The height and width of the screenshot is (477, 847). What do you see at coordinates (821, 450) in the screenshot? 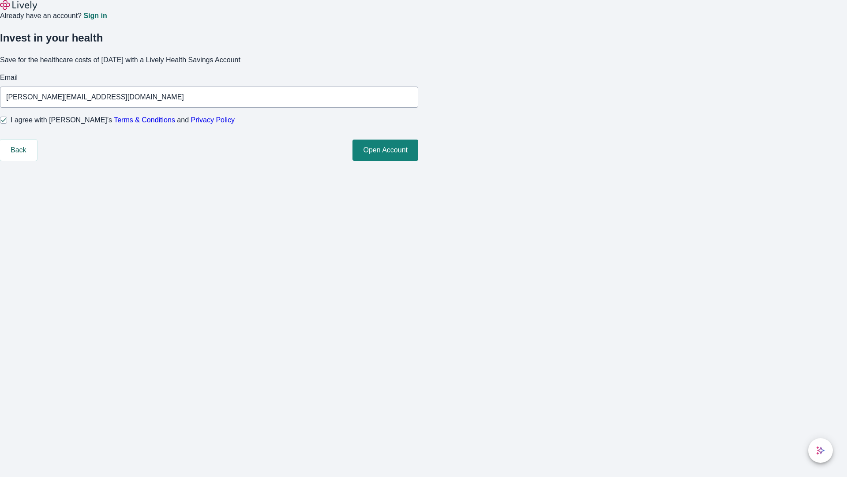
I see `button: chat` at bounding box center [821, 450].